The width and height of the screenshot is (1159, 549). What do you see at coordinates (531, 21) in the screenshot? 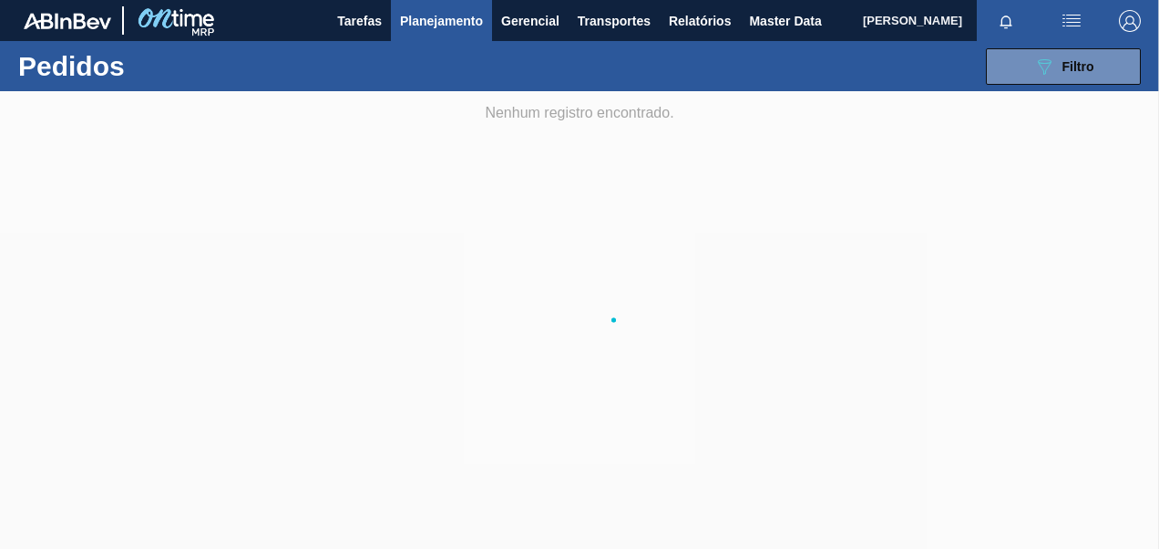
I see `span: Gerencial` at bounding box center [531, 21].